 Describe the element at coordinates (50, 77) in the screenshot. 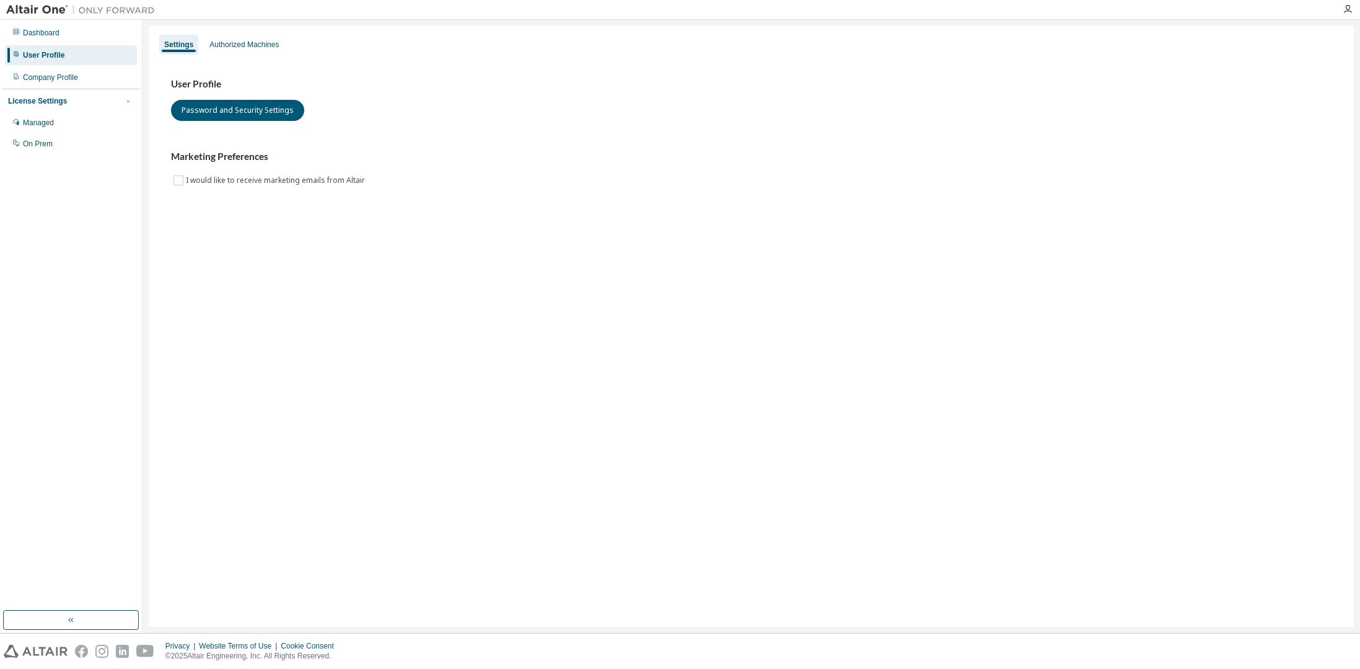

I see `div: Company Profile` at that location.